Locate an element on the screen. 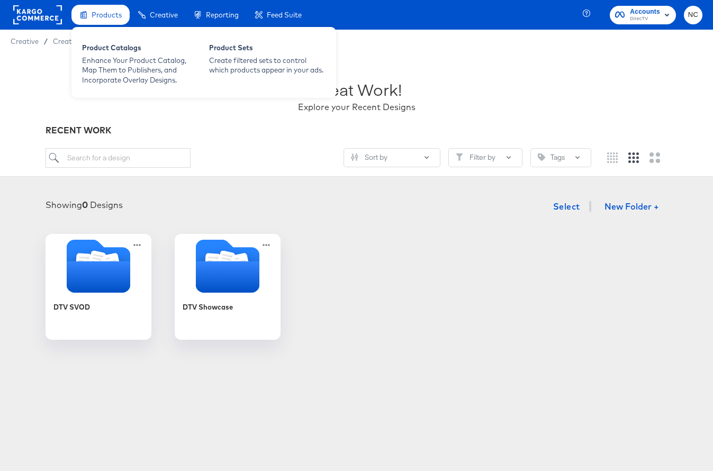 The width and height of the screenshot is (713, 471). svg: Sliders is located at coordinates (354, 157).